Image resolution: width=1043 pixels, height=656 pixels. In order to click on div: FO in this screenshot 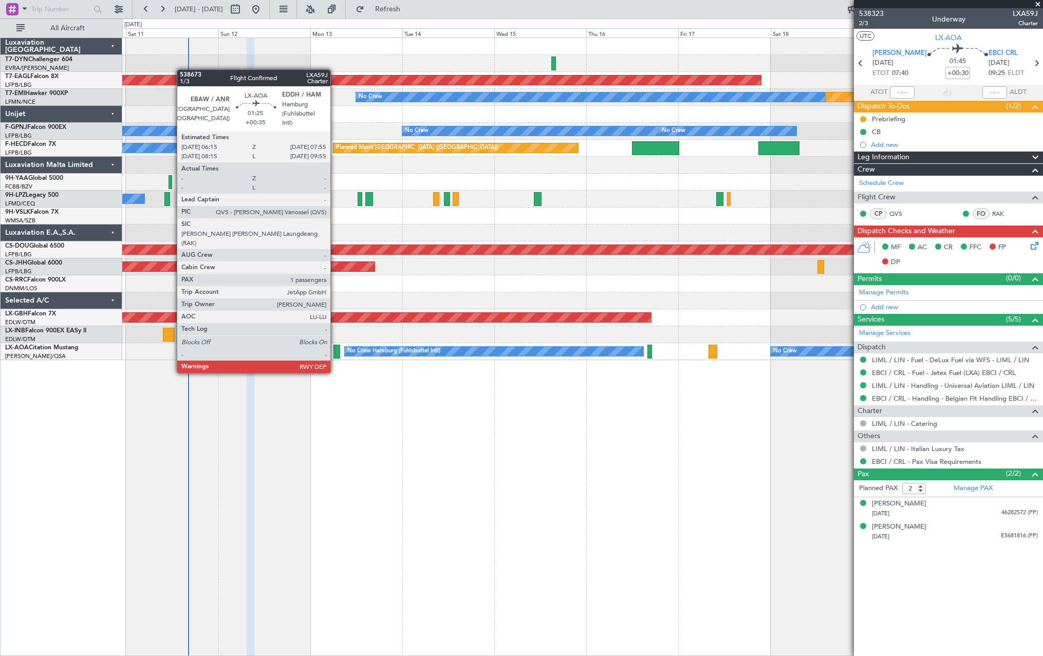, I will do `click(981, 214)`.